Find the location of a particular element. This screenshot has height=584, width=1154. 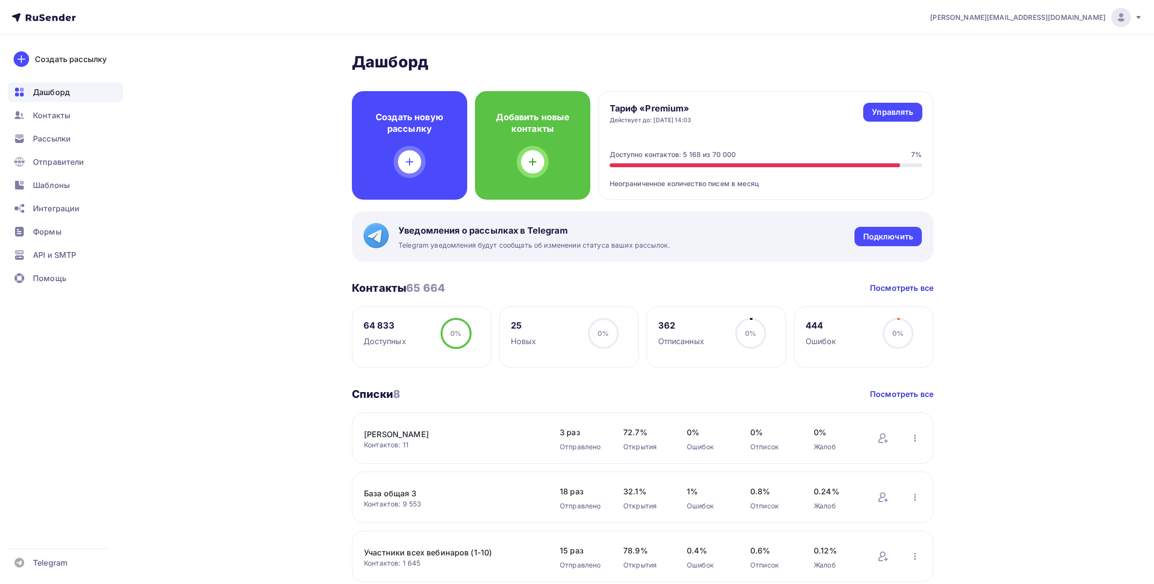

a: Формы is located at coordinates (65, 232).